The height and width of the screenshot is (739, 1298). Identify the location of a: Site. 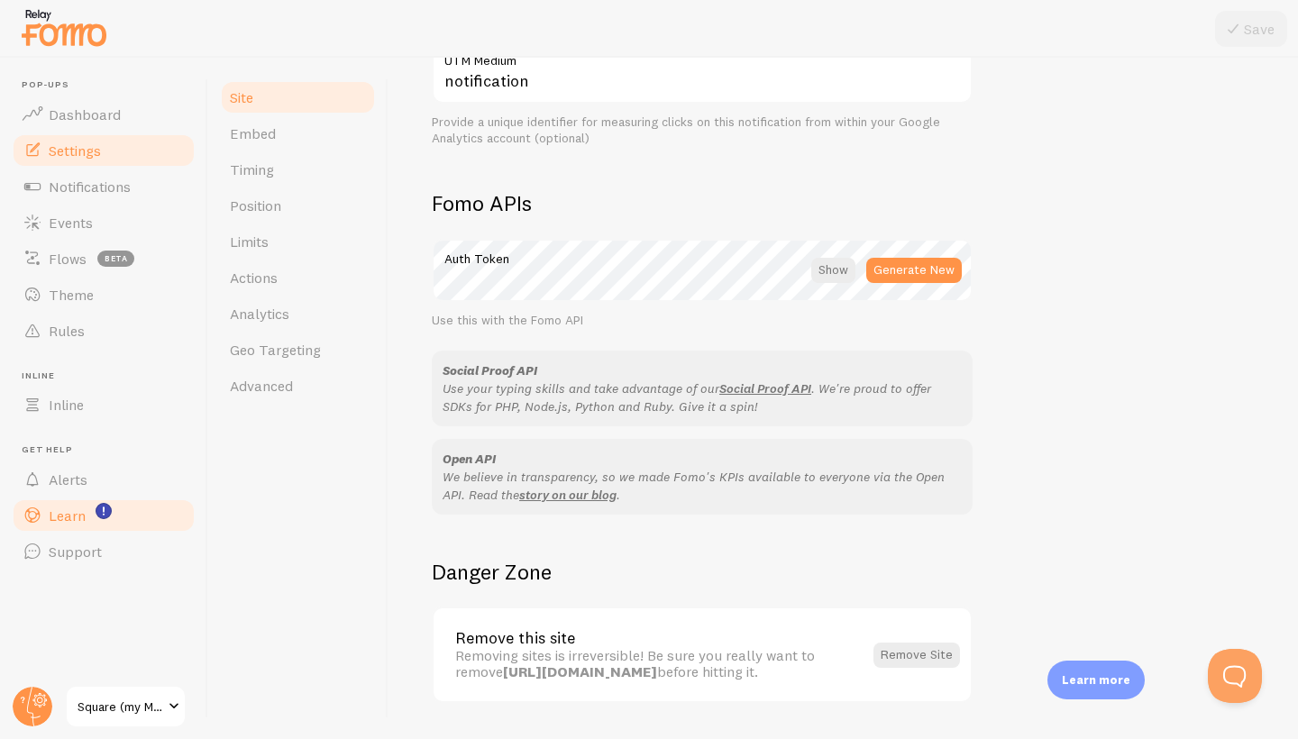
(298, 97).